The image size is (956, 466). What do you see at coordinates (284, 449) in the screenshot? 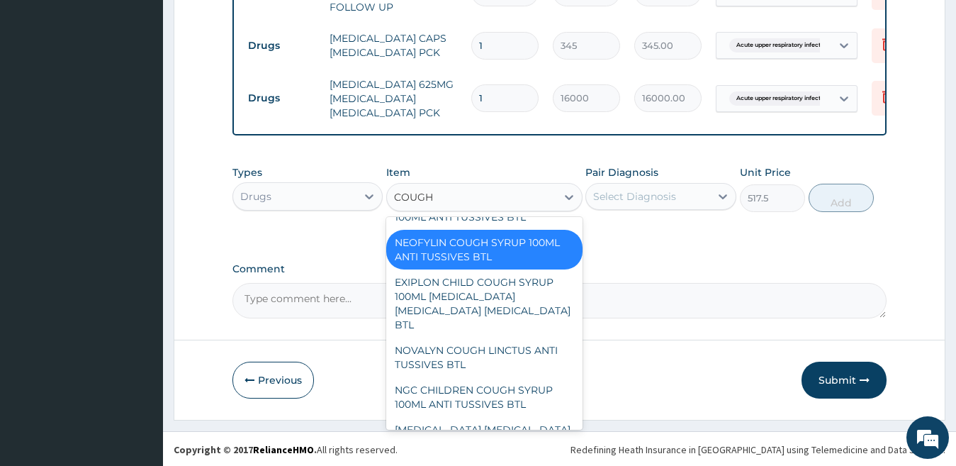
I see `a: RelianceHMO` at bounding box center [284, 449].